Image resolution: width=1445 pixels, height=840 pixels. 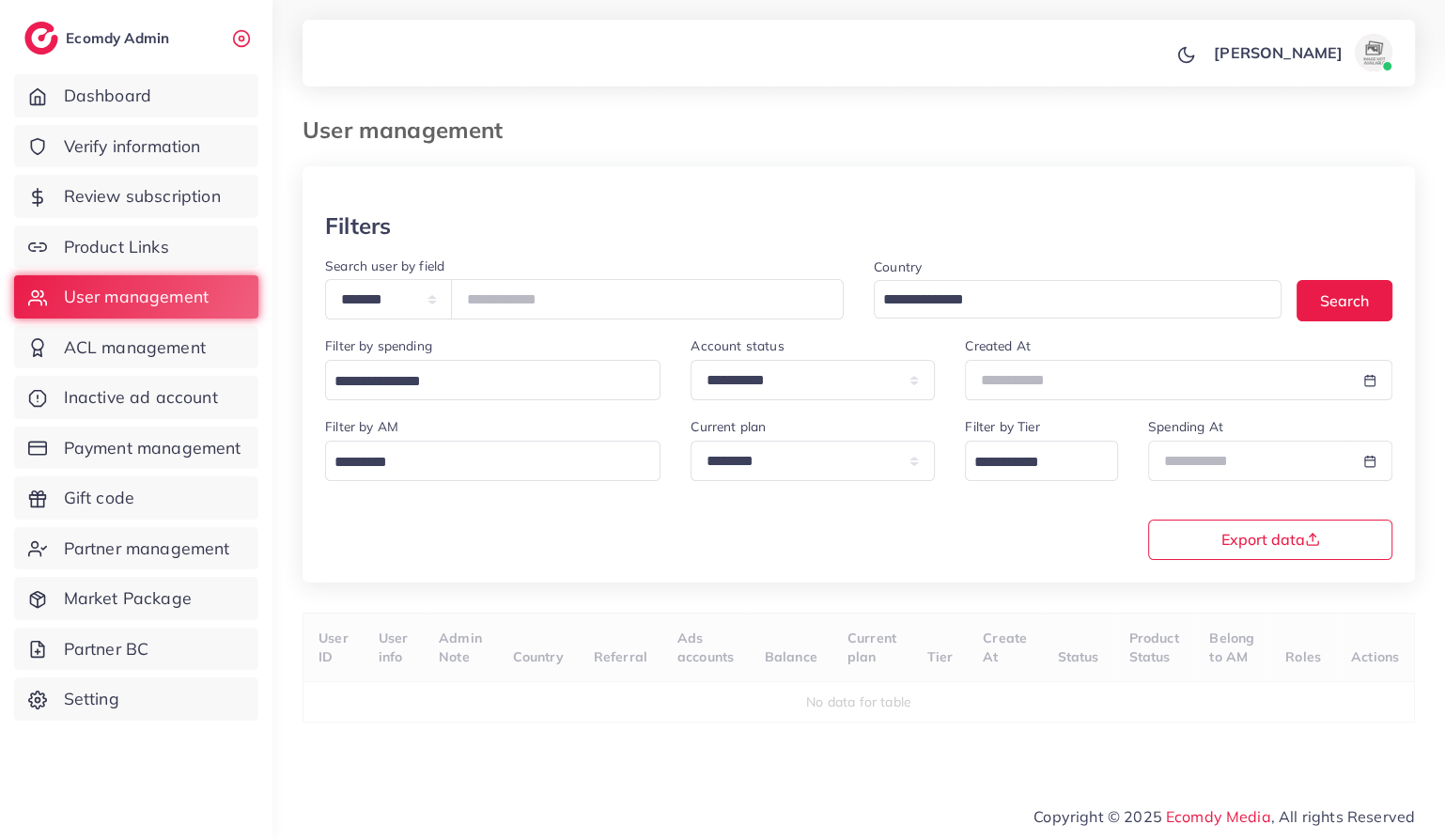 What do you see at coordinates (136, 649) in the screenshot?
I see `a: Partner BC` at bounding box center [136, 649].